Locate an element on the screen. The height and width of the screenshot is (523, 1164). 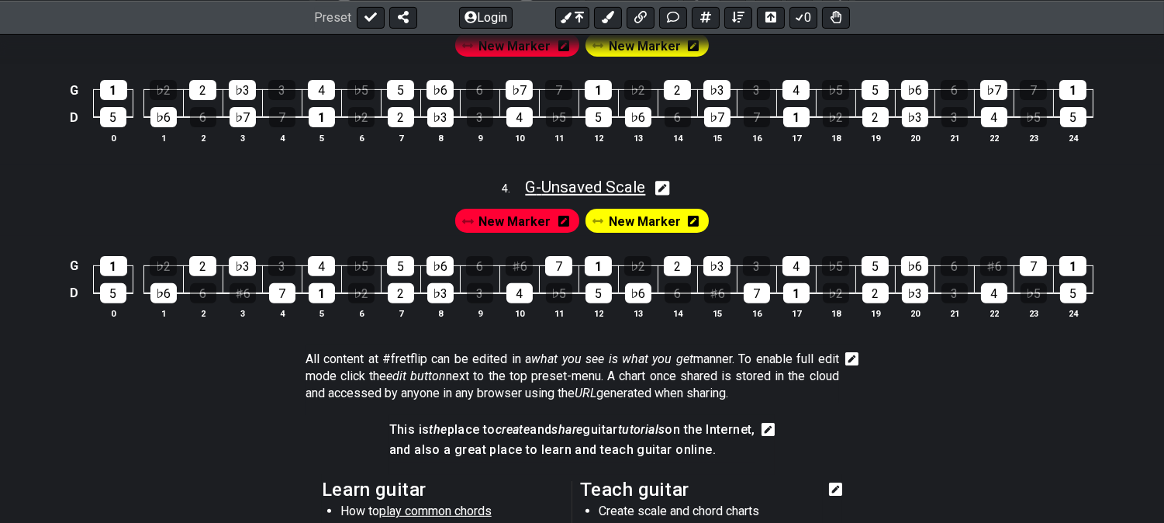
th: 14 is located at coordinates (677, 138).